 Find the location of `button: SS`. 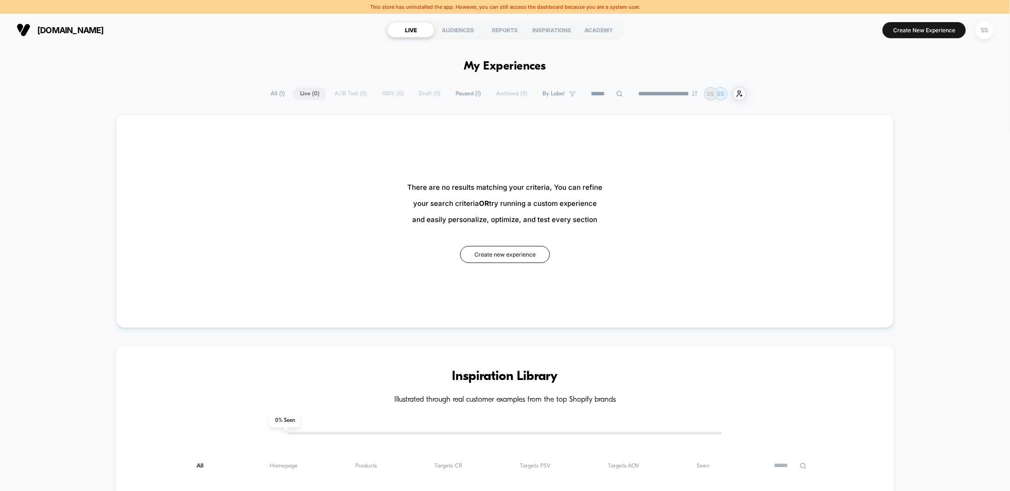

button: SS is located at coordinates (985, 30).